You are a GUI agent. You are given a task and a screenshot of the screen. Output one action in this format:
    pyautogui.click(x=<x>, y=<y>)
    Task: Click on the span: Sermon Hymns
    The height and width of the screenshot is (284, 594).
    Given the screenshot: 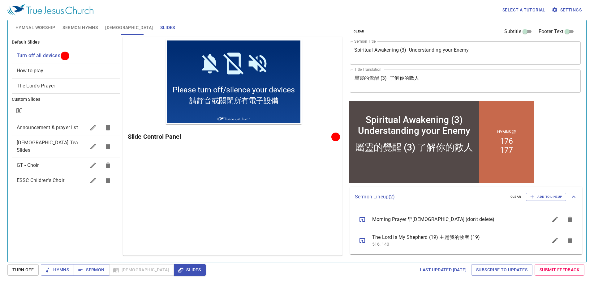 What is the action you would take?
    pyautogui.click(x=80, y=28)
    